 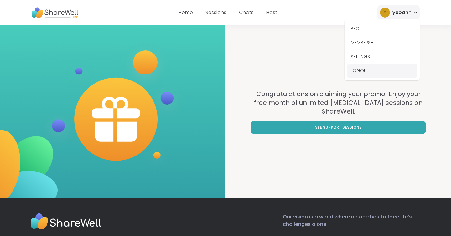 What do you see at coordinates (55, 13) in the screenshot?
I see `img: ShareWell Nav Logo` at bounding box center [55, 13].